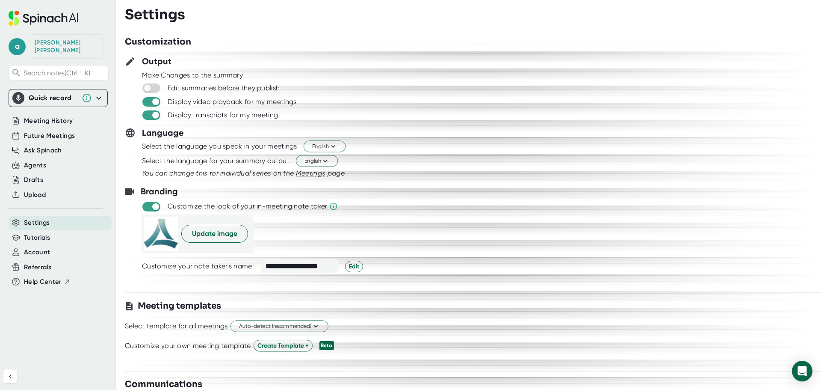 This screenshot has height=390, width=821. Describe the element at coordinates (37, 252) in the screenshot. I see `button: Account` at that location.